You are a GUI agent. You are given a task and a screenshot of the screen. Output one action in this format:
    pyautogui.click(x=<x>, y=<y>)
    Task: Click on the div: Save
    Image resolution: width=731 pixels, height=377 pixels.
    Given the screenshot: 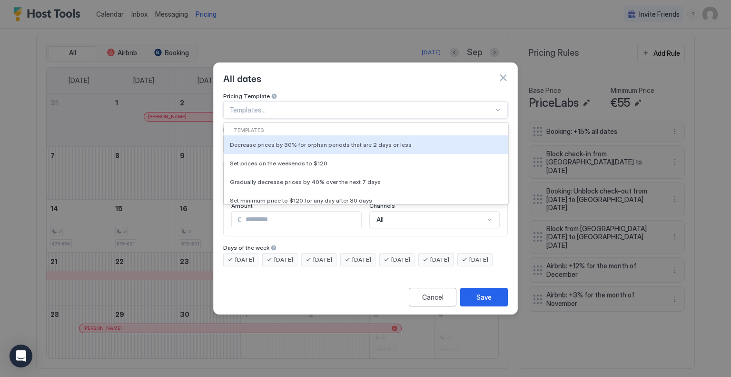 What is the action you would take?
    pyautogui.click(x=484, y=297)
    